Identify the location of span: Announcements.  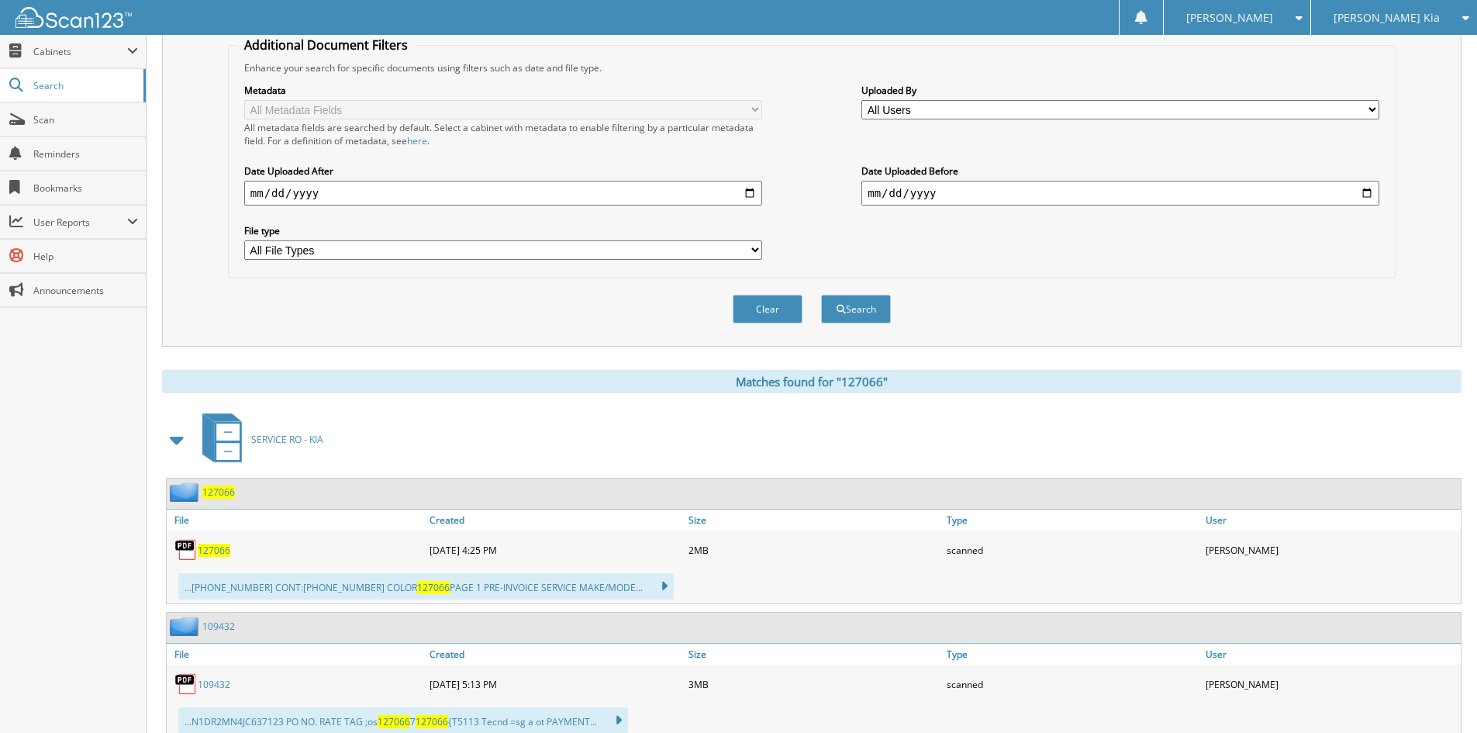
(85, 290).